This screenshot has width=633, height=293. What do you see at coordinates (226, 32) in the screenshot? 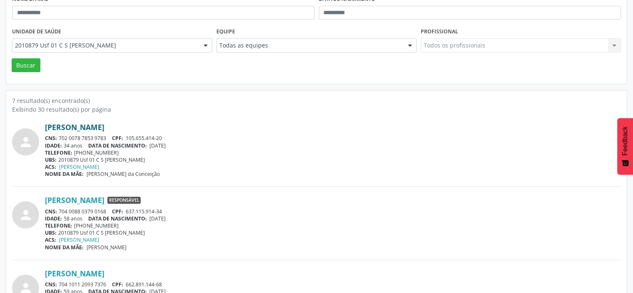
I see `label: Equipe` at bounding box center [226, 32].